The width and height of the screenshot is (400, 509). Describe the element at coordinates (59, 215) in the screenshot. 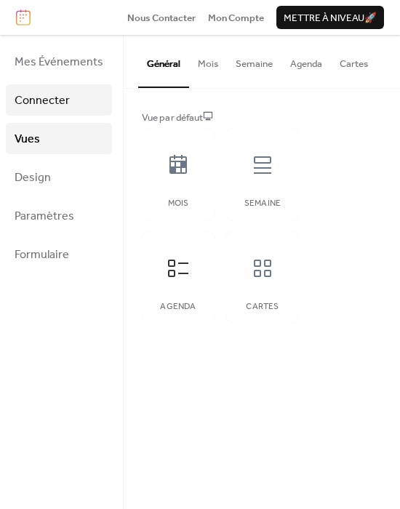

I see `a: Paramètres` at that location.